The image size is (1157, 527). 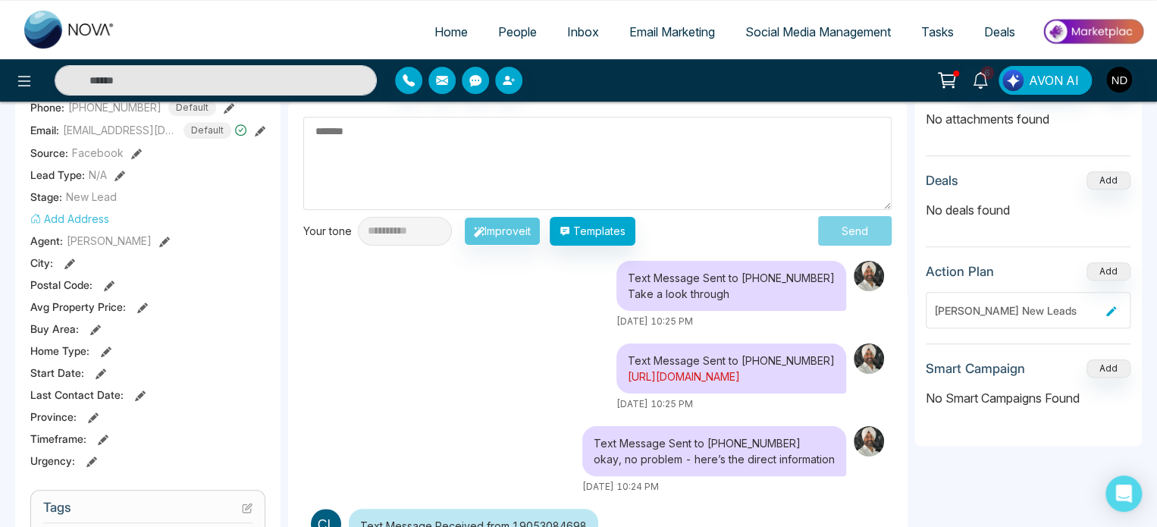 I want to click on img: Market-place.gif, so click(x=1093, y=31).